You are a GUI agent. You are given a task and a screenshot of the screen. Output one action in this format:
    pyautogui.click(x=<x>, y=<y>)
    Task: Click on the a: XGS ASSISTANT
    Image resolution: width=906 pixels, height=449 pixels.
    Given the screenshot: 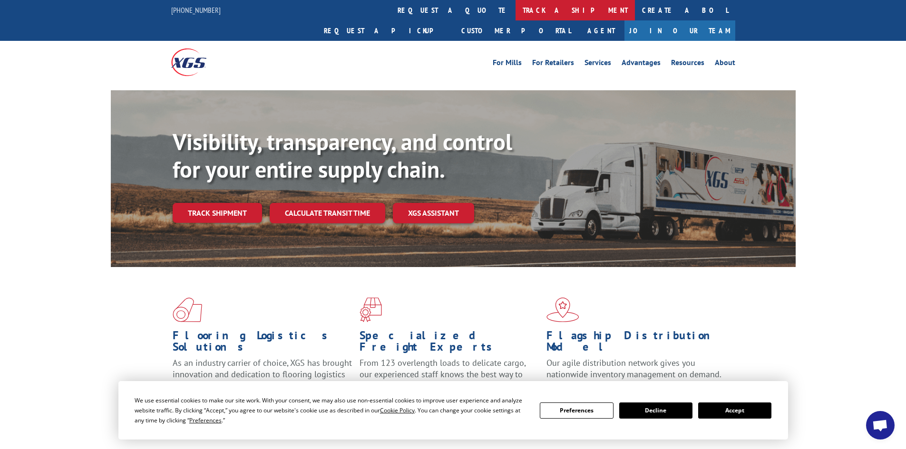 What is the action you would take?
    pyautogui.click(x=433, y=213)
    